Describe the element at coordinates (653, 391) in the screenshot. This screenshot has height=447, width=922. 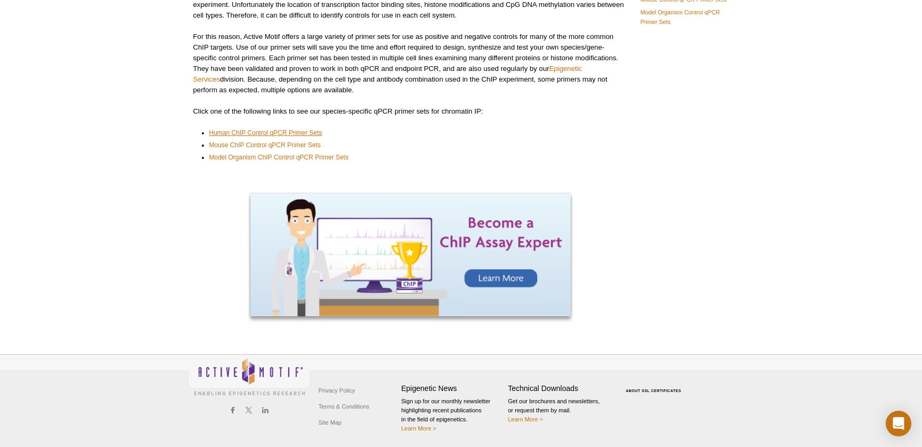
I see `a: ABOUT SSL CERTIFICATES` at that location.